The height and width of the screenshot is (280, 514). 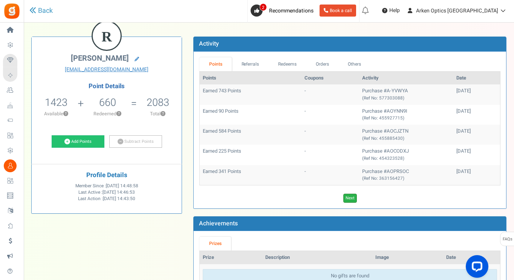 I want to click on a: Book a call, so click(x=337, y=11).